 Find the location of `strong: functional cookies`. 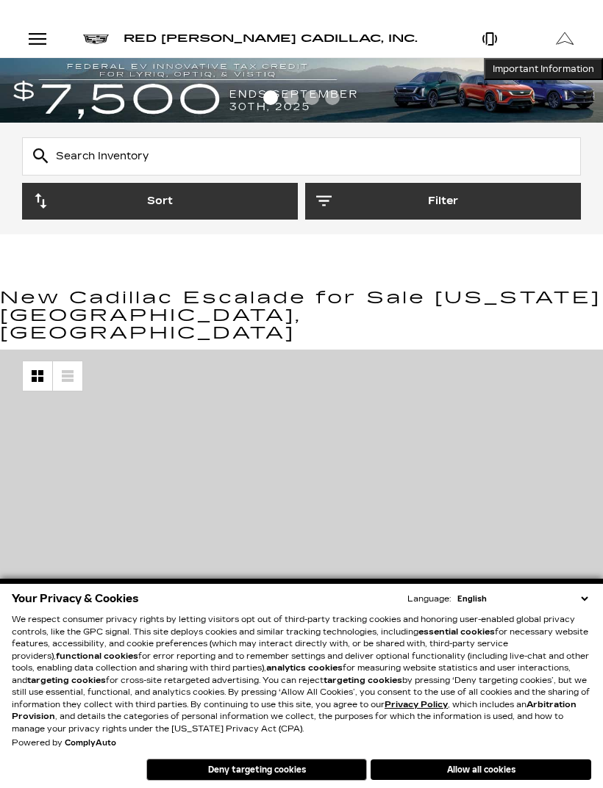

strong: functional cookies is located at coordinates (97, 656).